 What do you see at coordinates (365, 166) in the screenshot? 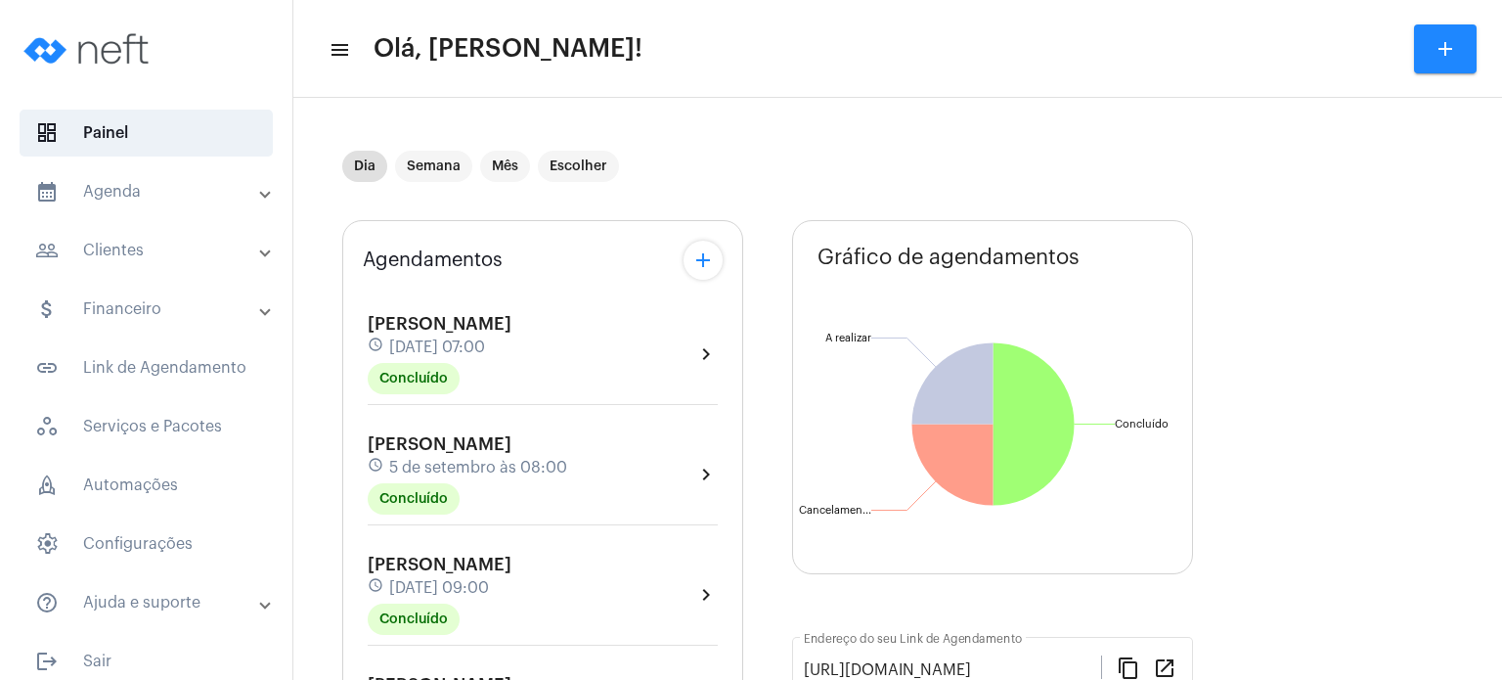
I see `mat-chip: Dia` at bounding box center [365, 166].